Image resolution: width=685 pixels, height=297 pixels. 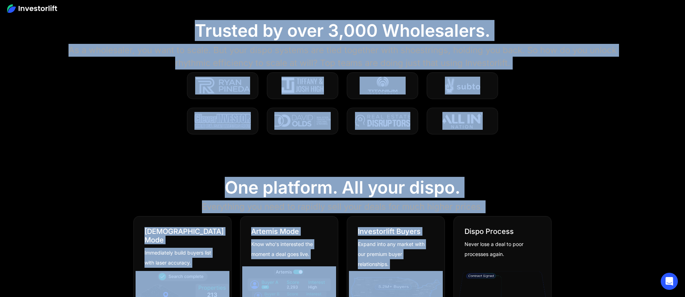 I want to click on div: Trusted by over 3,000 Wholesalers., so click(x=342, y=31).